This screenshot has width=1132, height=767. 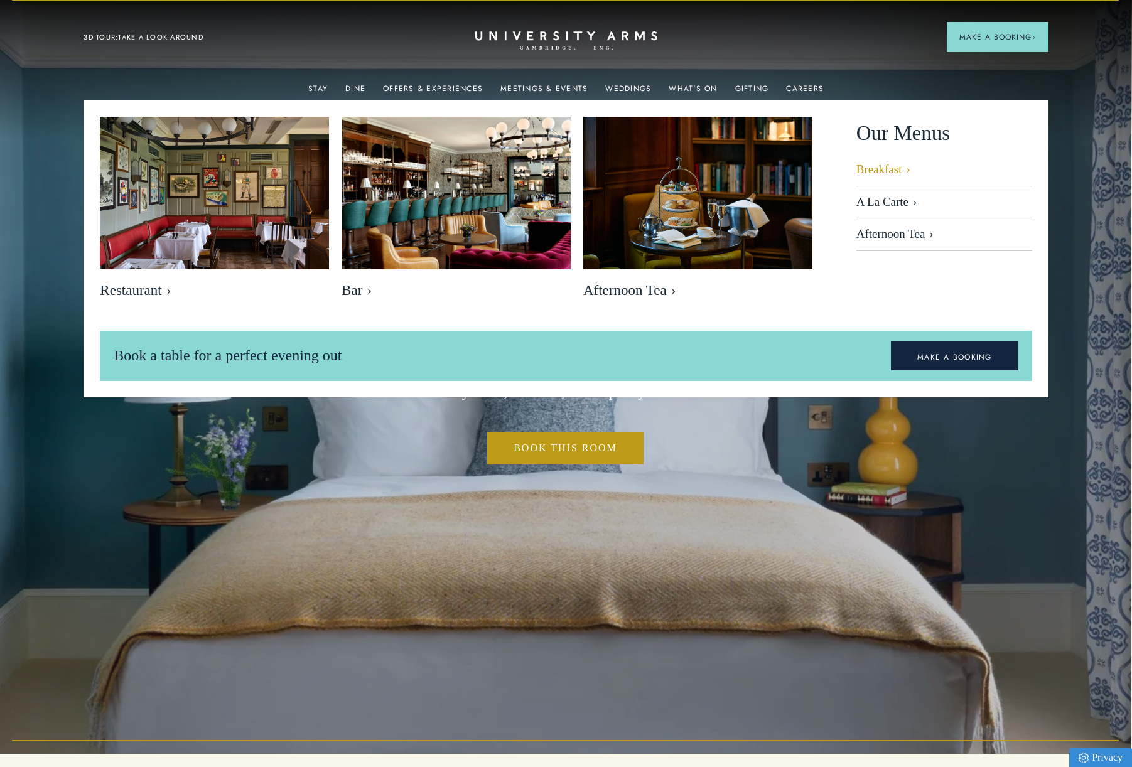 I want to click on a: Privacy, so click(x=1100, y=758).